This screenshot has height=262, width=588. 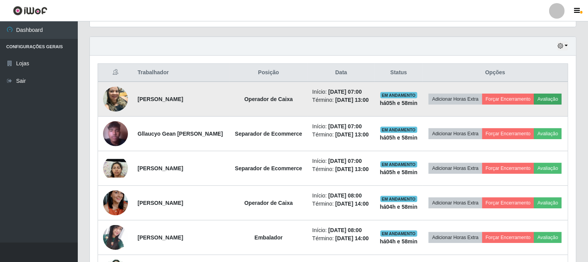 What do you see at coordinates (495, 73) in the screenshot?
I see `th: Opções` at bounding box center [495, 73].